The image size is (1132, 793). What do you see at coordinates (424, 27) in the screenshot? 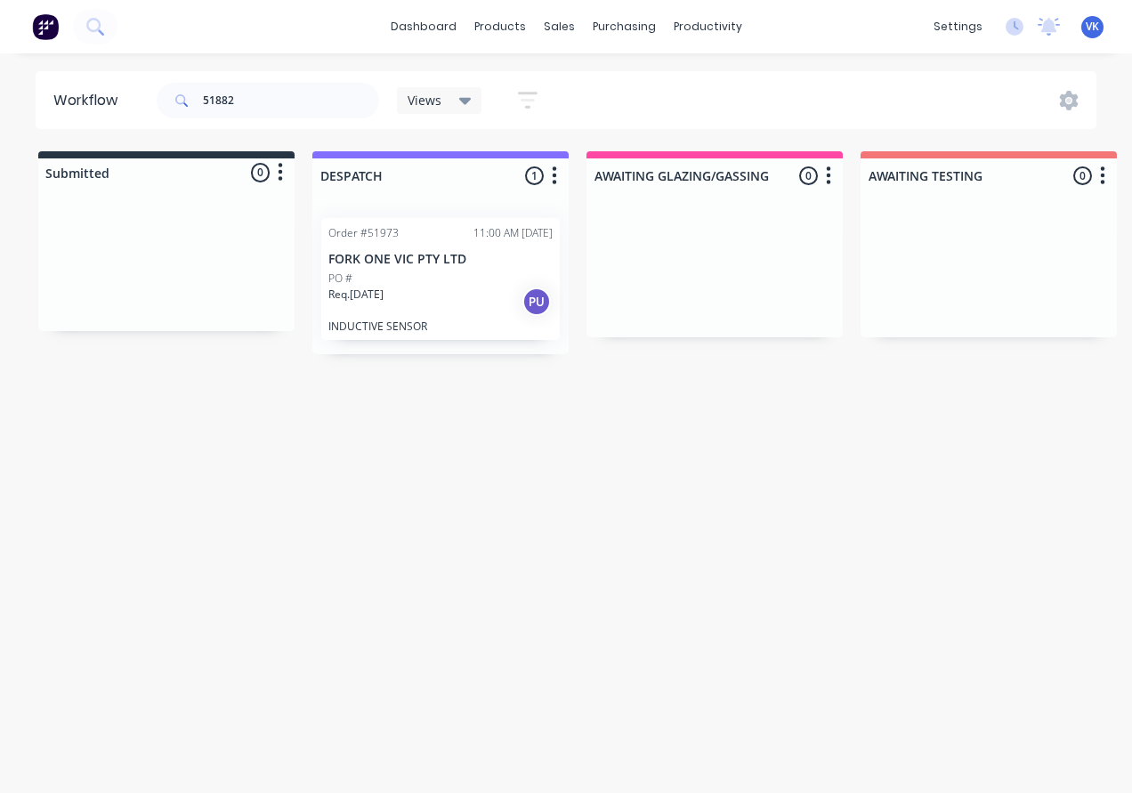
I see `a: dashboard` at bounding box center [424, 27].